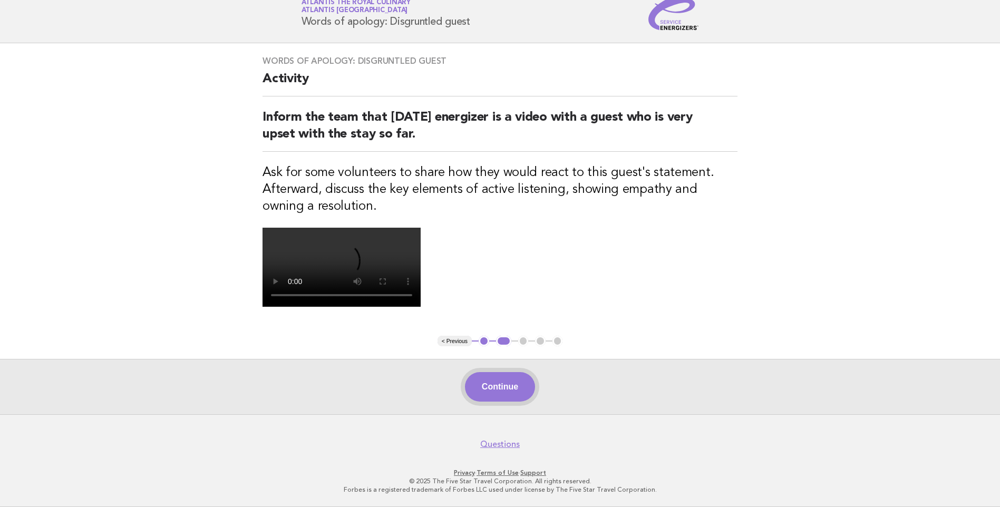  Describe the element at coordinates (484, 341) in the screenshot. I see `button: 1` at that location.